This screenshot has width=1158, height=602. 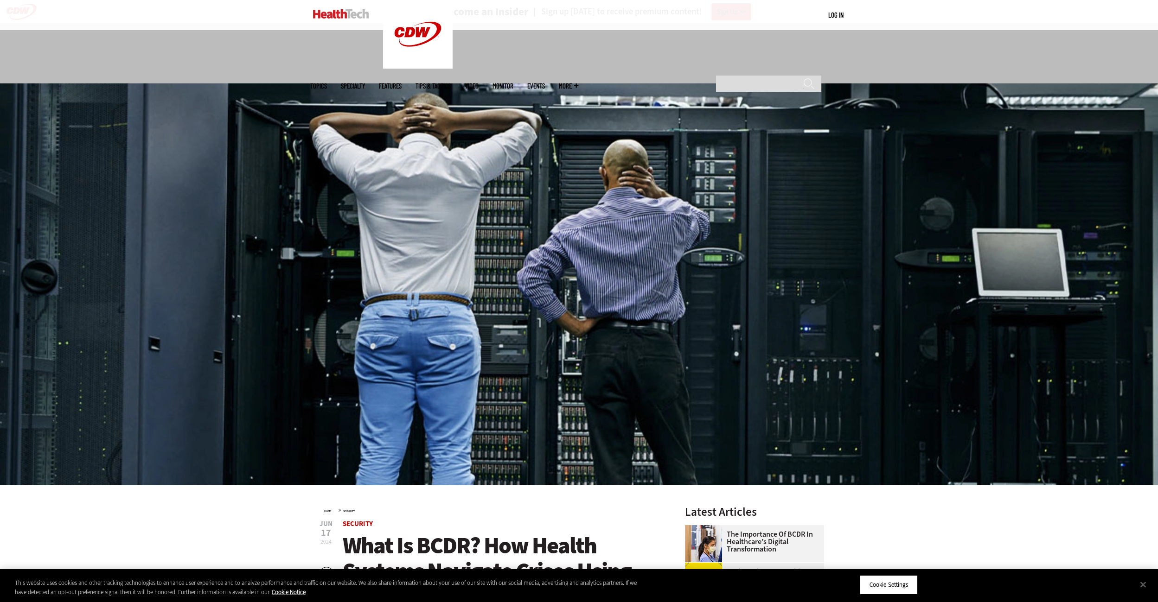 I want to click on a: Features, so click(x=390, y=86).